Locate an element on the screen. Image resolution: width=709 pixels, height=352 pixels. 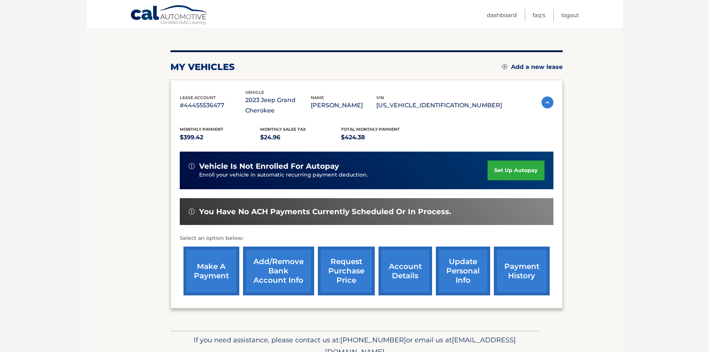
a: request purchase price is located at coordinates (346, 271).